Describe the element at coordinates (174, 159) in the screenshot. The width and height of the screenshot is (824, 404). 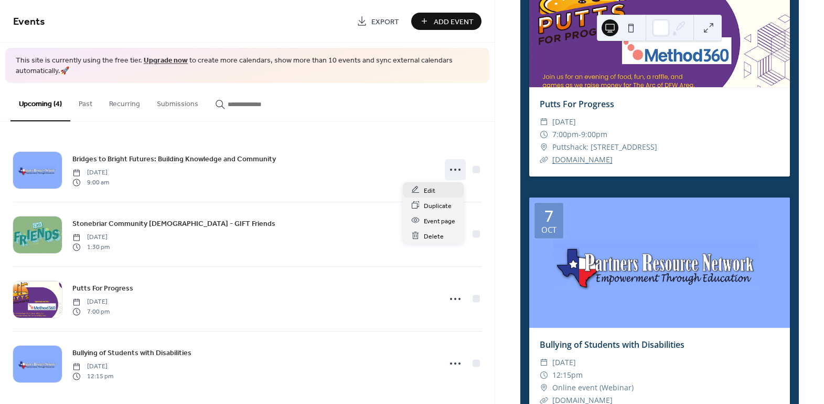
I see `span: Bridges to Bright Futures: Building Knowledge and Community` at that location.